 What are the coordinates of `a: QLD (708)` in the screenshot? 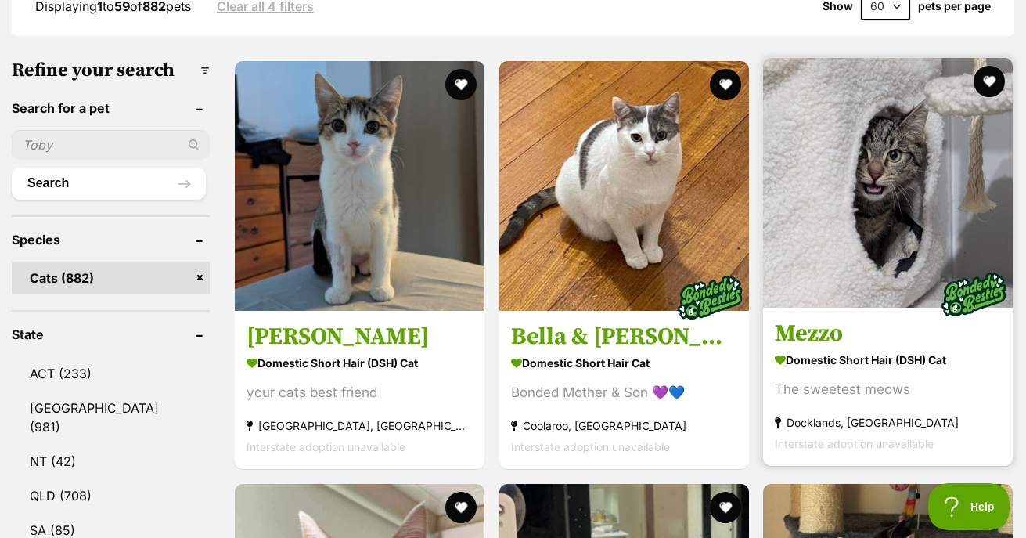 It's located at (110, 496).